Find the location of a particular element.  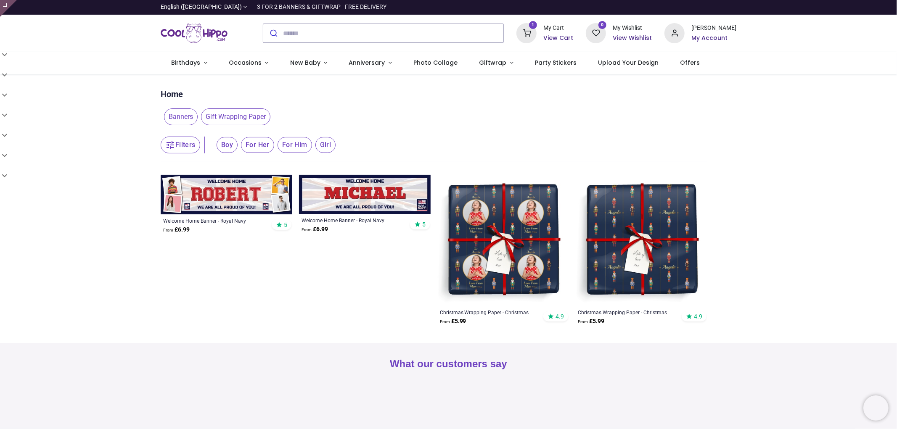

span: Banners is located at coordinates (181, 117).